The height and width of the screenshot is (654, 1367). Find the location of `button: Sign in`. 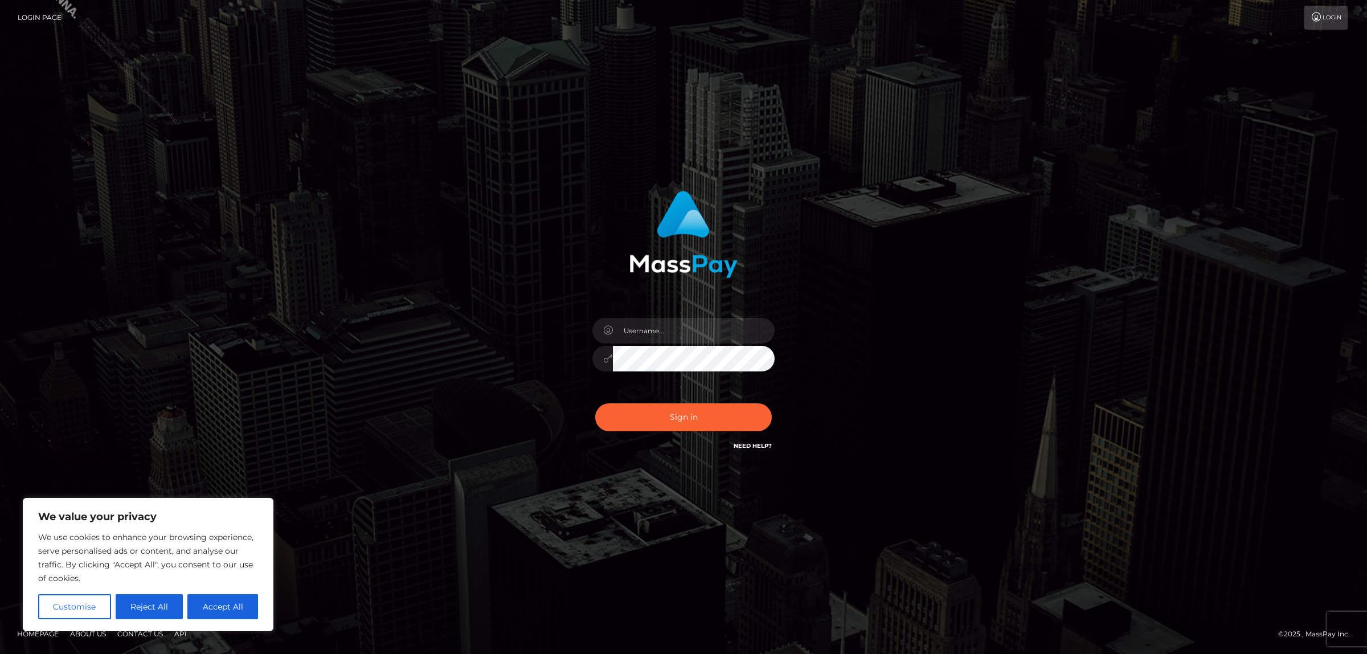

button: Sign in is located at coordinates (683, 417).